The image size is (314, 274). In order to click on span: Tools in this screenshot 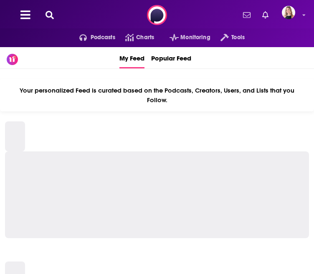, I will do `click(238, 38)`.